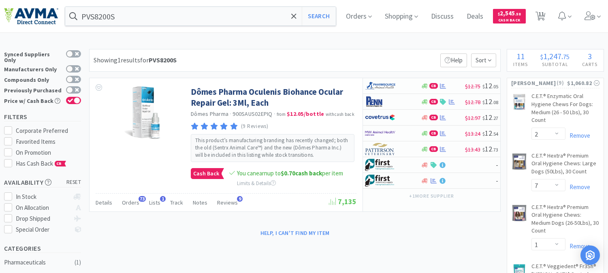 The width and height of the screenshot is (608, 273). I want to click on span: 7,135, so click(343, 201).